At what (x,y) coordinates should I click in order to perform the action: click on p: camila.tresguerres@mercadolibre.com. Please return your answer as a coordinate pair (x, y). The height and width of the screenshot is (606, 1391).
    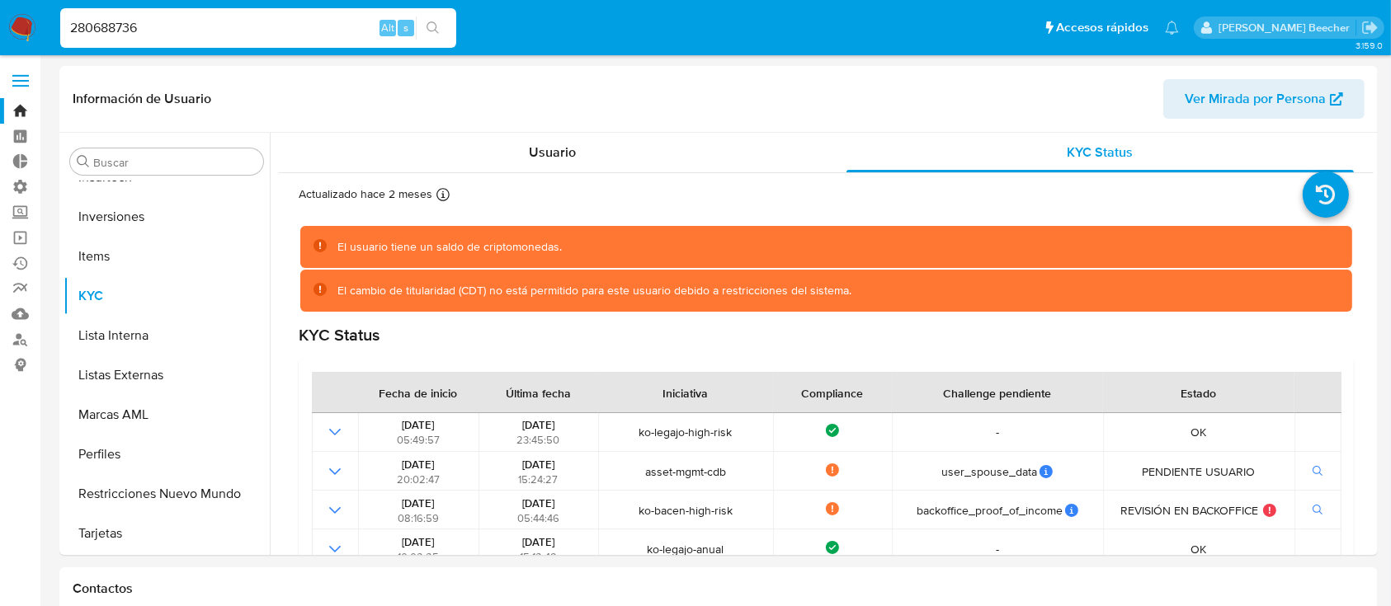
    Looking at the image, I should click on (1287, 27).